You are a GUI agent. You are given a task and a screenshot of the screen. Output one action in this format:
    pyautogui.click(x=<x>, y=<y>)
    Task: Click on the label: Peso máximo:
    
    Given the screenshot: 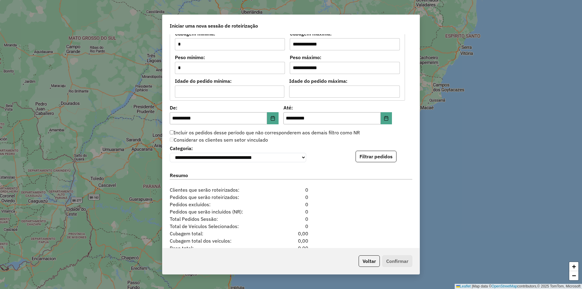 What is the action you would take?
    pyautogui.click(x=344, y=57)
    